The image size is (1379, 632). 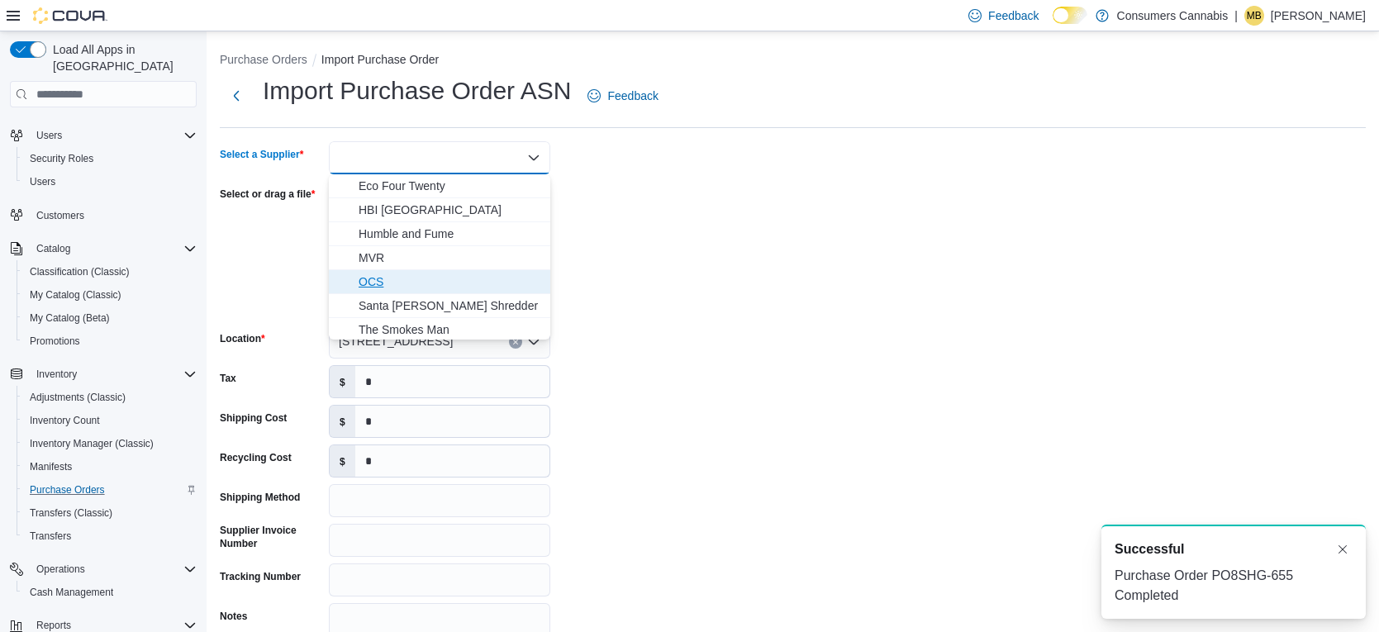 What do you see at coordinates (622, 96) in the screenshot?
I see `a: Feedback` at bounding box center [622, 96].